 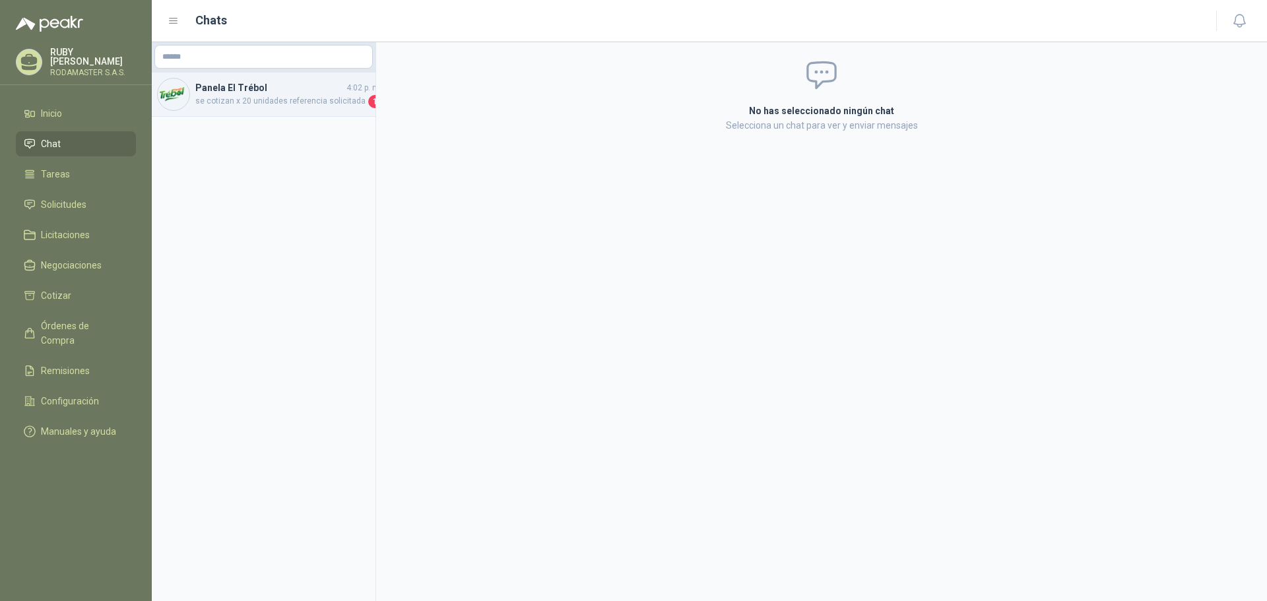 I want to click on span: Manuales y ayuda, so click(x=79, y=432).